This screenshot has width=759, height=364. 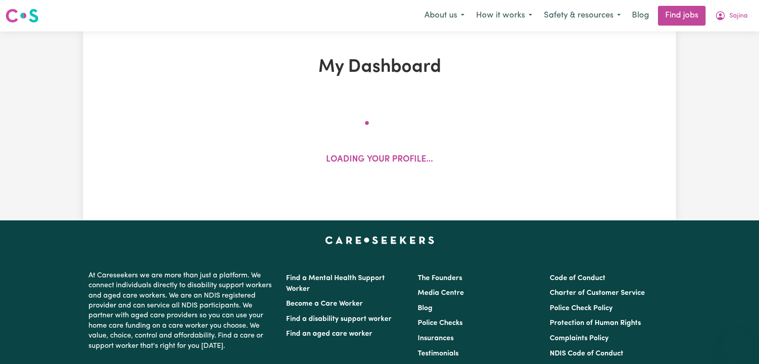 What do you see at coordinates (582, 16) in the screenshot?
I see `button: Safety & resources` at bounding box center [582, 16].